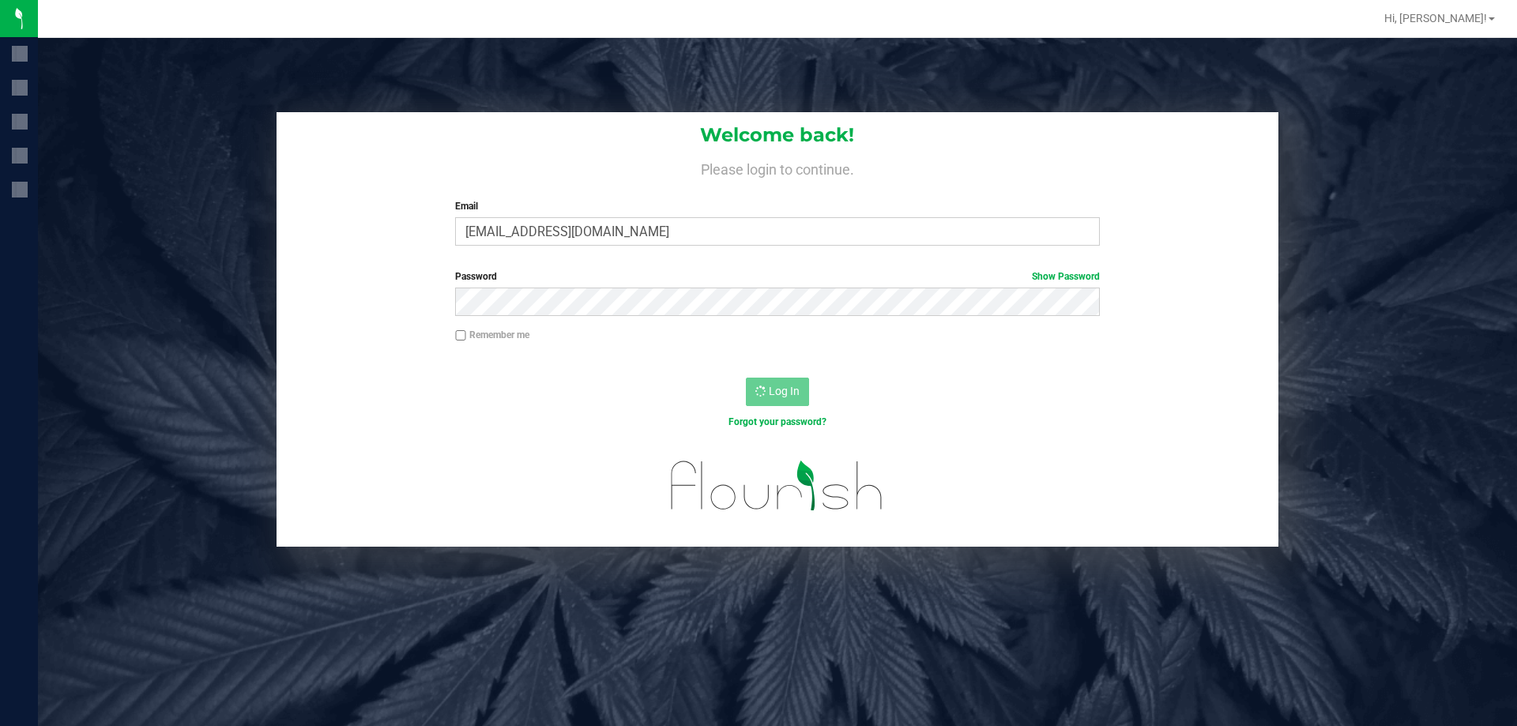 The height and width of the screenshot is (726, 1517). I want to click on a: Forgot your password?, so click(778, 422).